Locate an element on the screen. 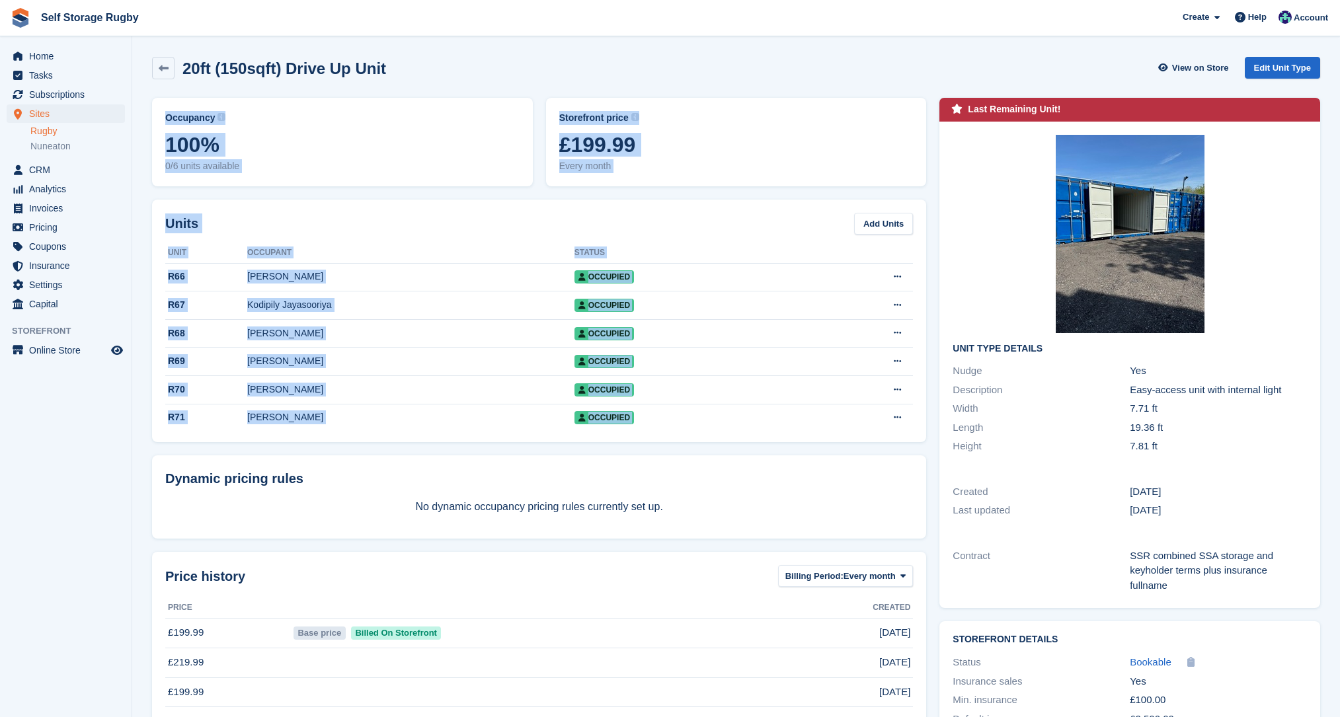 The width and height of the screenshot is (1340, 717). h2: Units is located at coordinates (182, 223).